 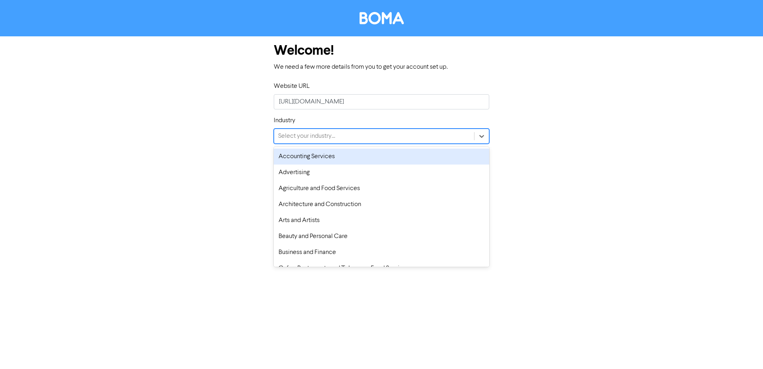 What do you see at coordinates (382, 220) in the screenshot?
I see `div: Arts and Artists` at bounding box center [382, 220].